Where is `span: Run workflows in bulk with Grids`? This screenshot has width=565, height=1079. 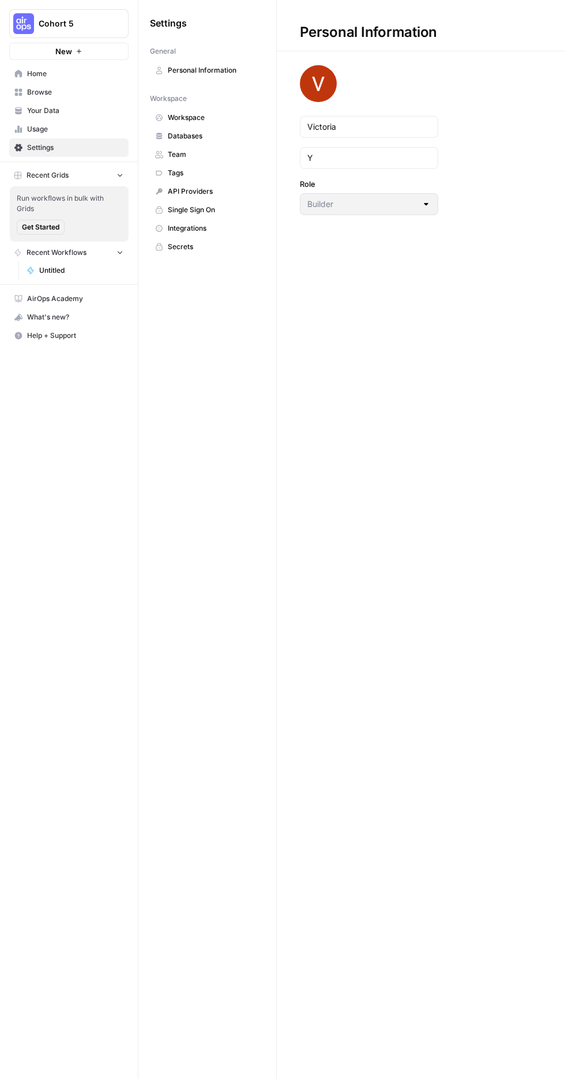
span: Run workflows in bulk with Grids is located at coordinates (69, 204).